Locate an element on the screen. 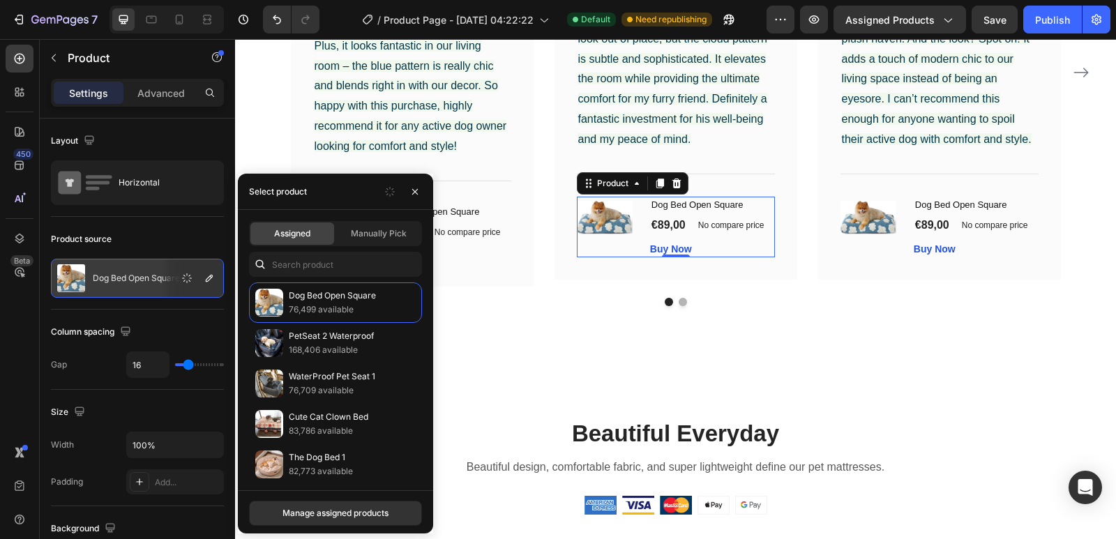 The width and height of the screenshot is (1116, 539). span: Assigned Products is located at coordinates (890, 20).